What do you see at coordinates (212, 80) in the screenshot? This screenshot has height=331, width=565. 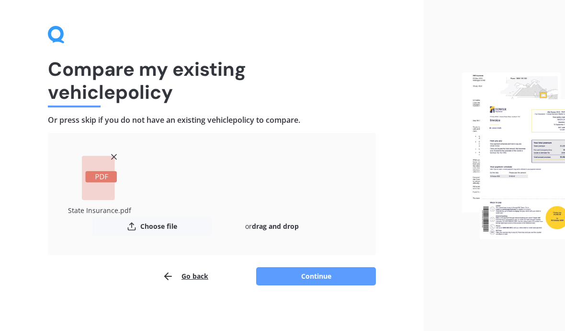 I see `h1: Compare my existing vehicle policy` at bounding box center [212, 80].